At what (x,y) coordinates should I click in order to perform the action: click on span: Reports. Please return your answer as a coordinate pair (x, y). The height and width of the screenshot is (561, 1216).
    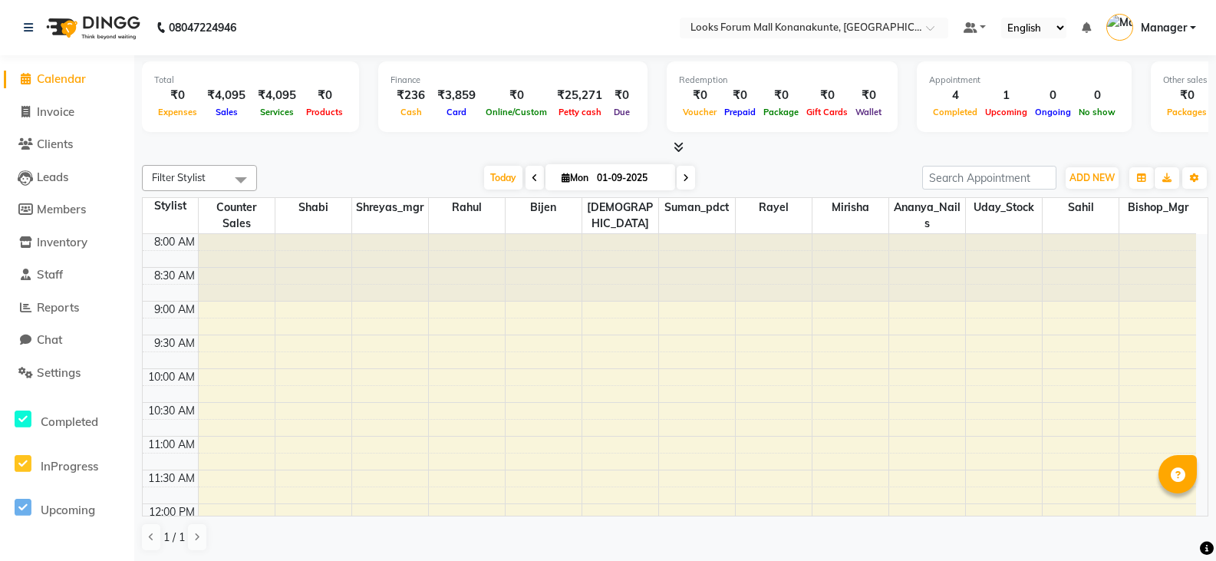
    Looking at the image, I should click on (58, 307).